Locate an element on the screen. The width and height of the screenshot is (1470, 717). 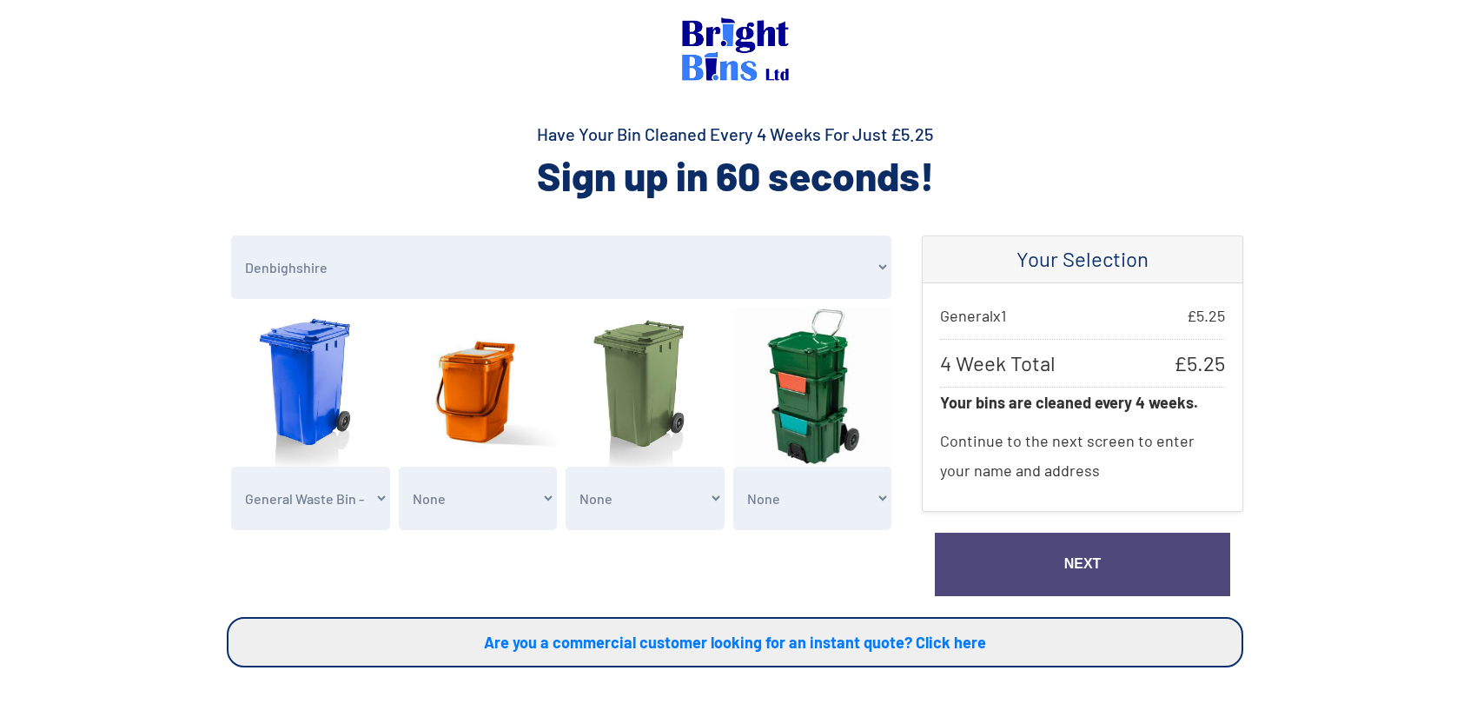
p: Continue to the next screen to enter your name and address is located at coordinates (1082, 455).